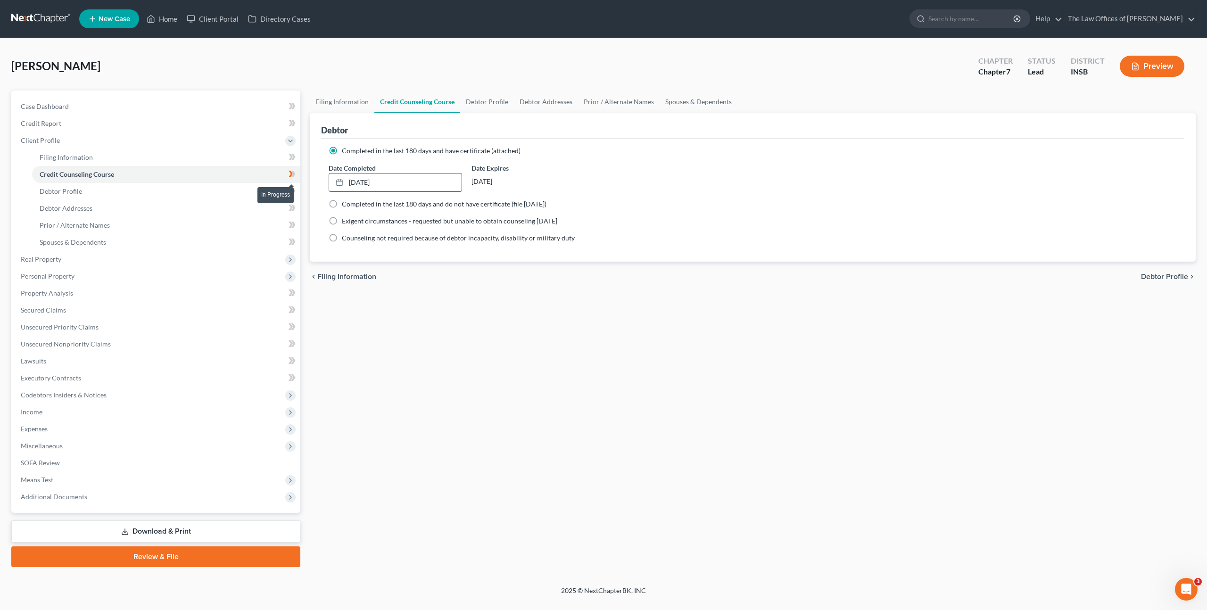 This screenshot has width=1207, height=610. I want to click on div: Lead, so click(1042, 72).